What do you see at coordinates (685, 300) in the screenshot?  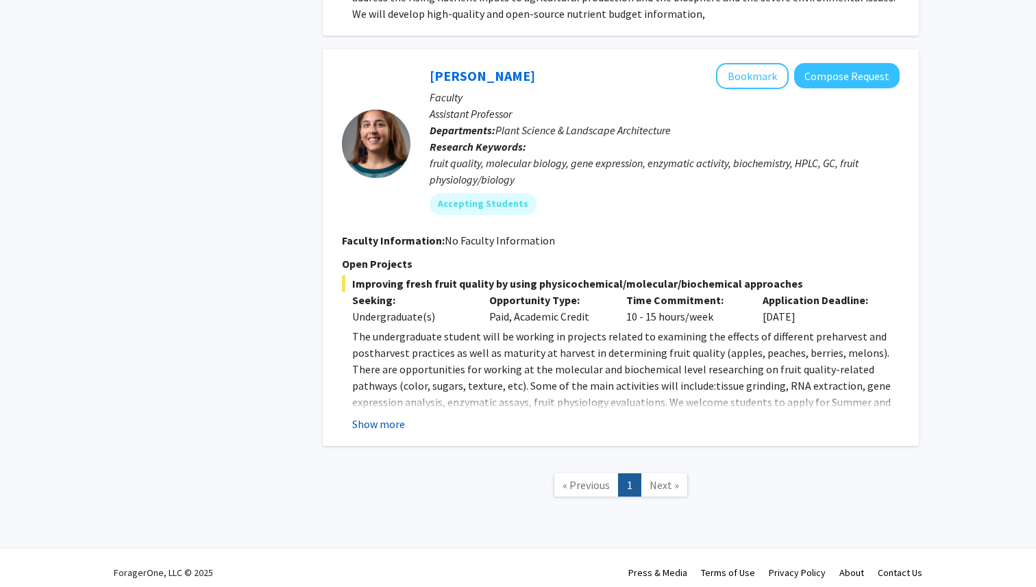 I see `p: Time Commitment:` at bounding box center [685, 300].